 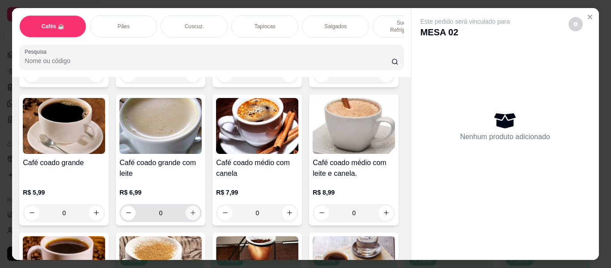 What do you see at coordinates (505, 137) in the screenshot?
I see `p: Nenhum produto adicionado` at bounding box center [505, 137].